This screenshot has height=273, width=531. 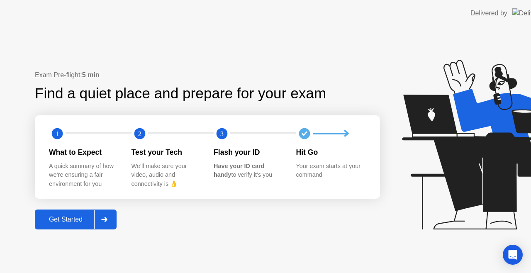 I want to click on div: What to Expect, so click(x=83, y=152).